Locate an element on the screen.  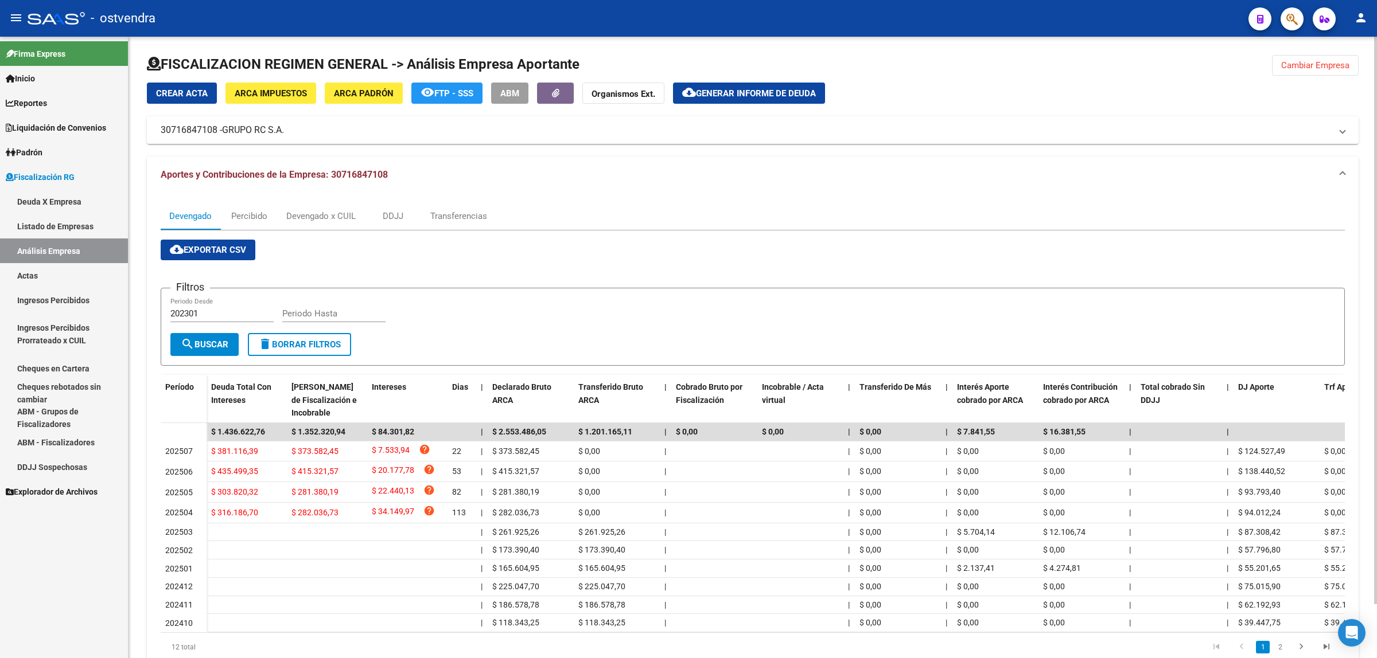
span: $ 261.925,26 is located at coordinates (602, 532).